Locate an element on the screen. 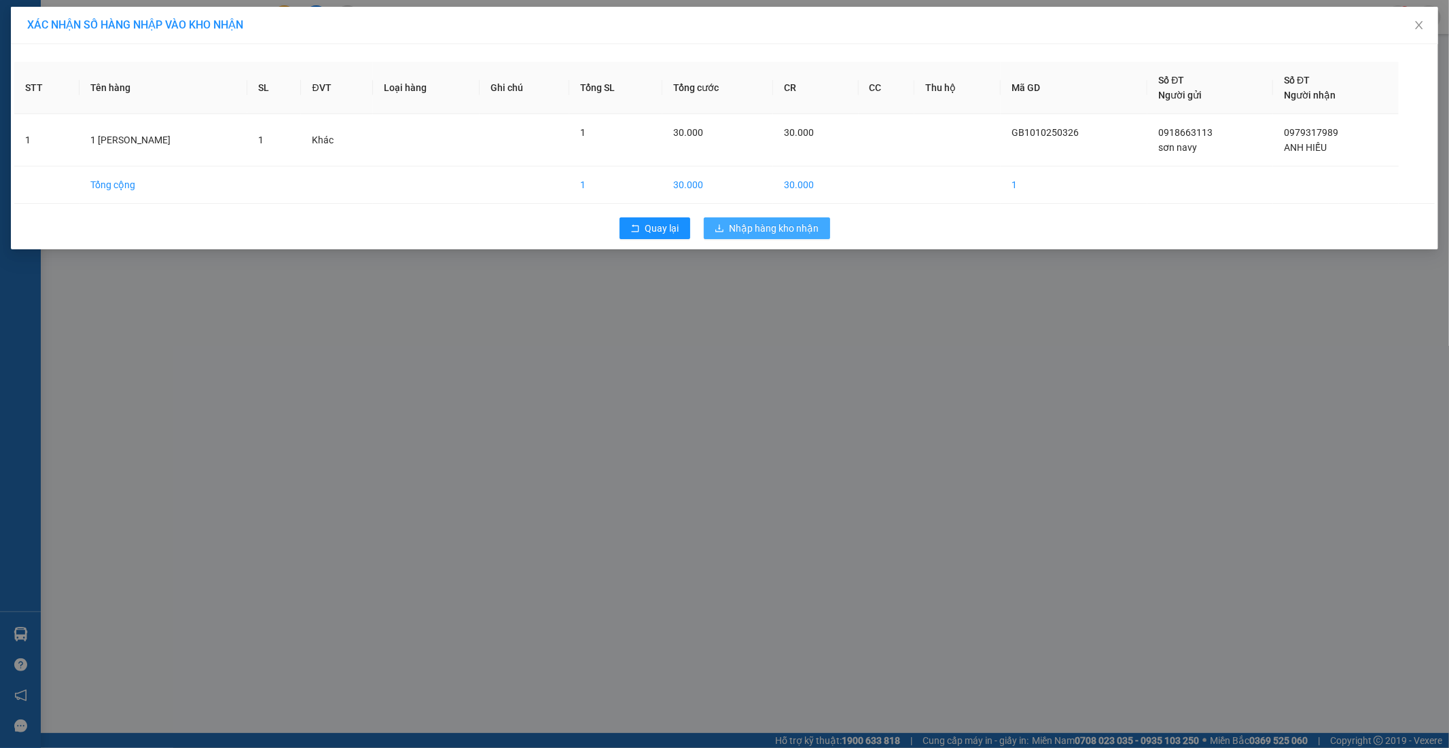 The width and height of the screenshot is (1449, 748). button: downloadNhập hàng kho nhận is located at coordinates (767, 228).